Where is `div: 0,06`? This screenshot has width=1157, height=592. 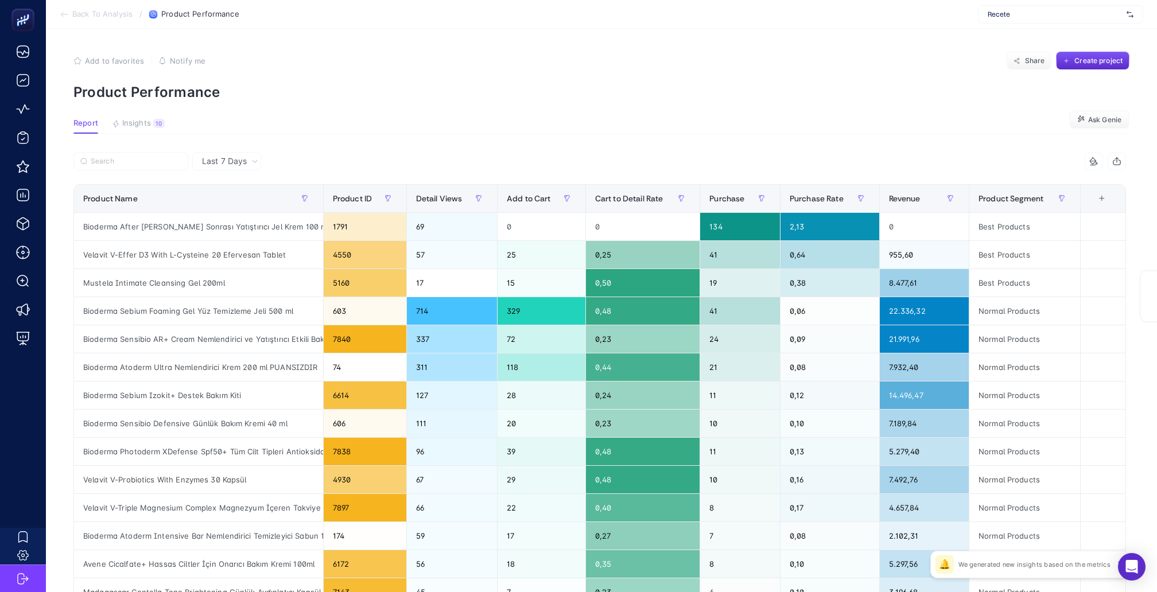
div: 0,06 is located at coordinates (830, 311).